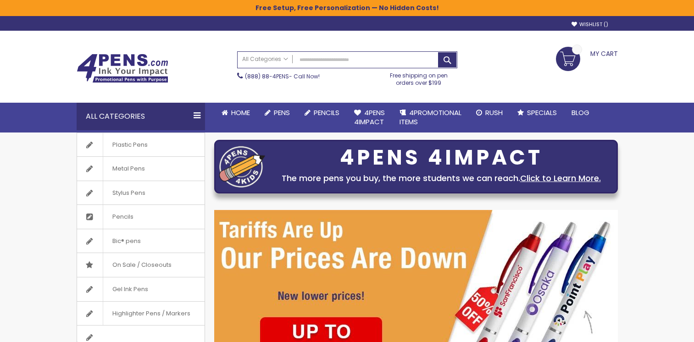 The height and width of the screenshot is (342, 694). Describe the element at coordinates (369, 117) in the screenshot. I see `span: 4Pens 4impact` at that location.